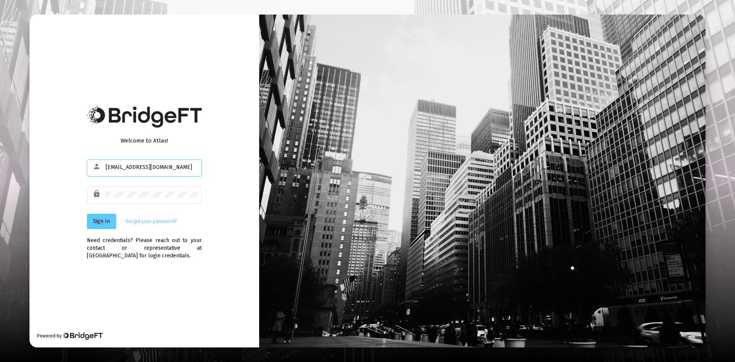 The image size is (735, 362). Describe the element at coordinates (101, 221) in the screenshot. I see `button: Sign In` at that location.